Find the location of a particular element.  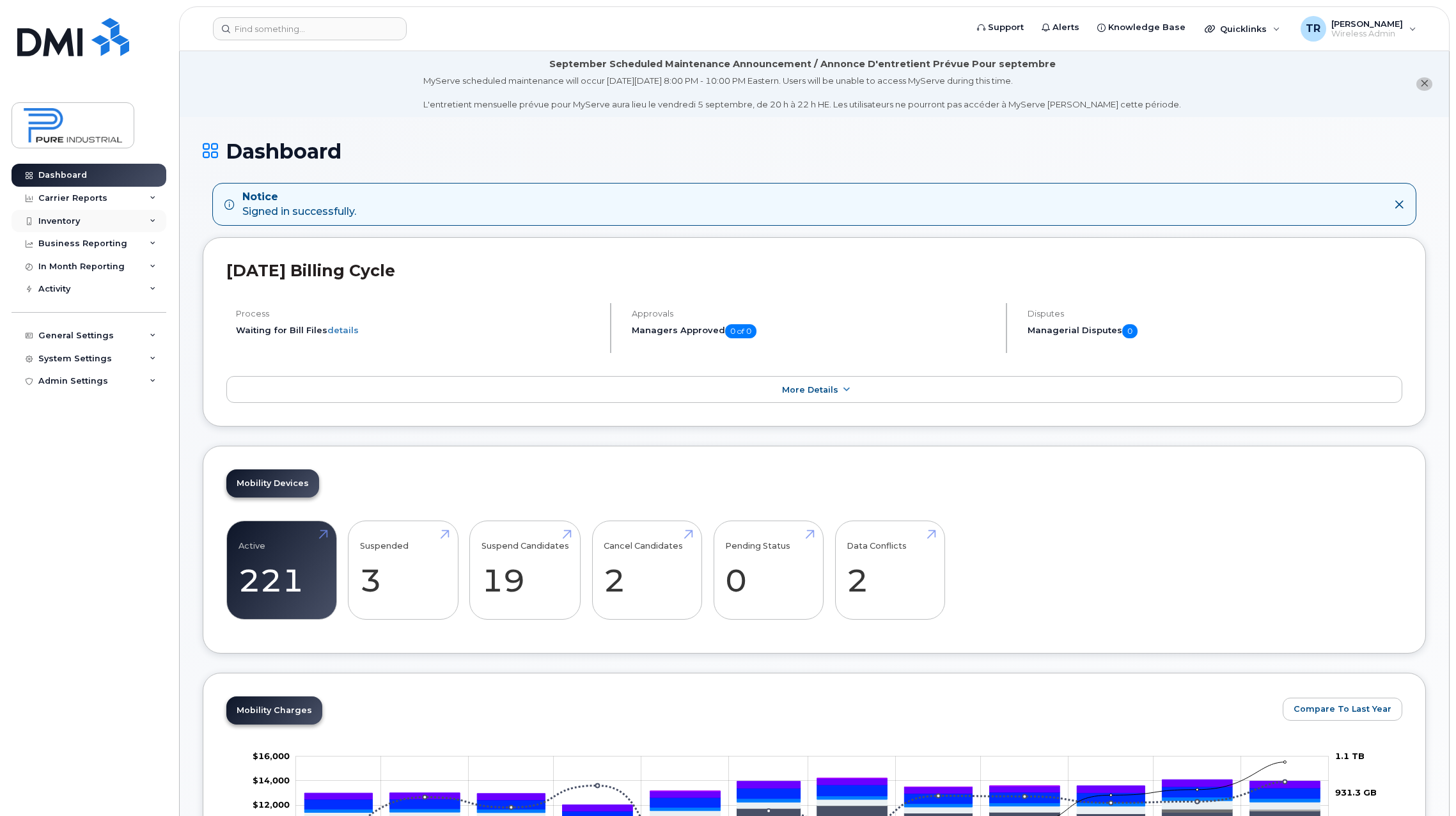

g: QST is located at coordinates (812, 794).